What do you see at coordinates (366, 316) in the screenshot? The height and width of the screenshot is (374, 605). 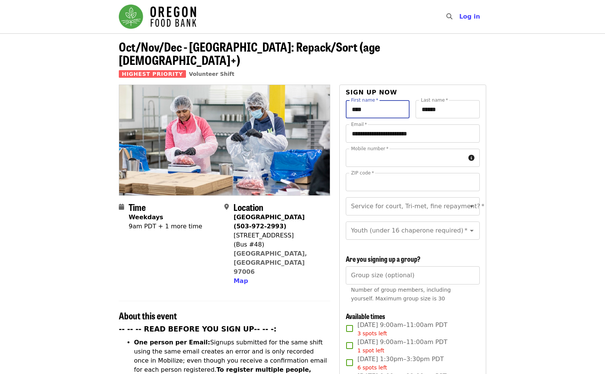 I see `span: Available times` at bounding box center [366, 316].